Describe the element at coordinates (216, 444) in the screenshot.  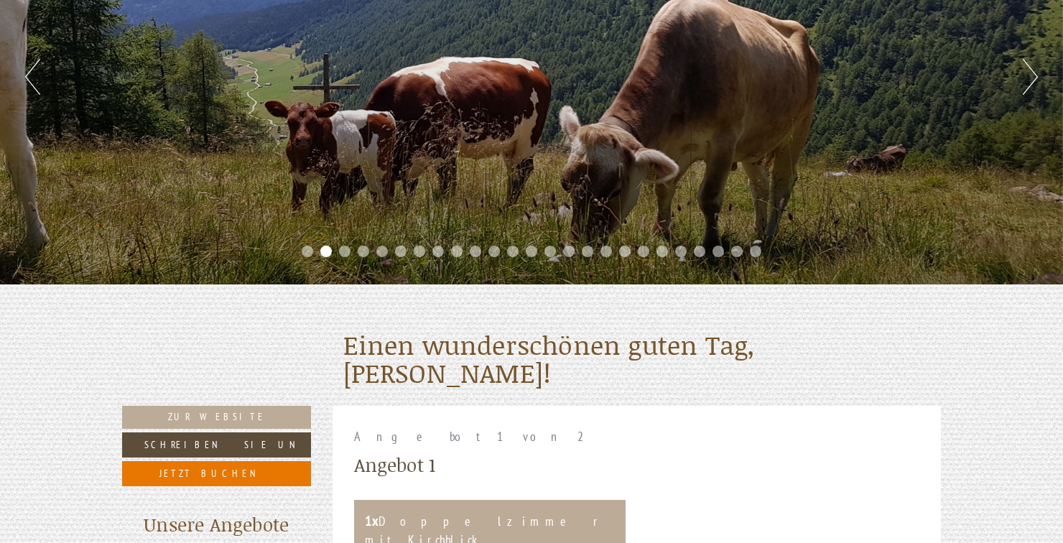
I see `a: Schreiben Sie uns` at that location.